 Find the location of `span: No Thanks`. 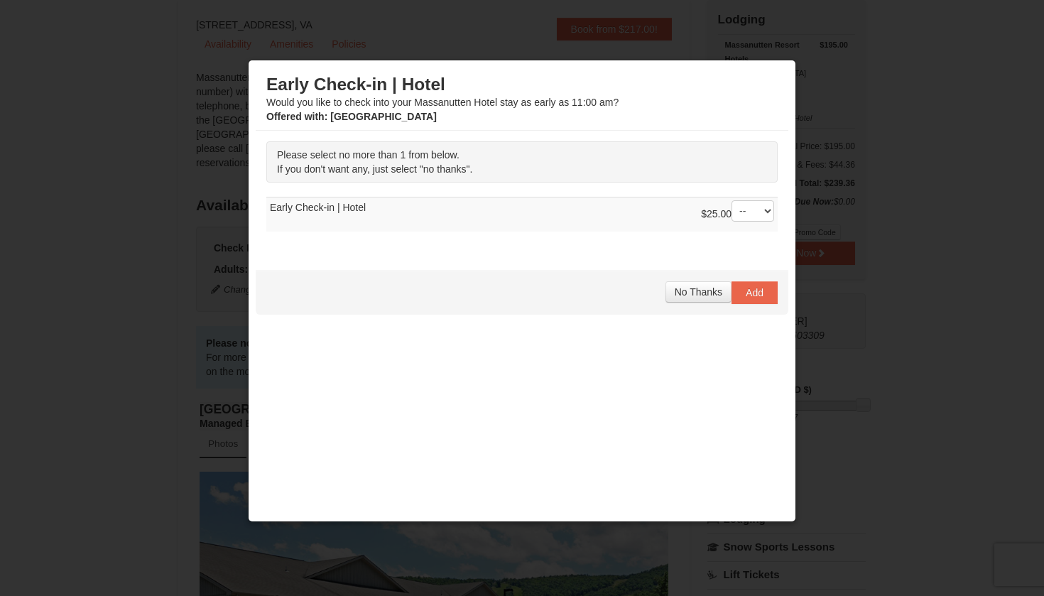

span: No Thanks is located at coordinates (698, 292).